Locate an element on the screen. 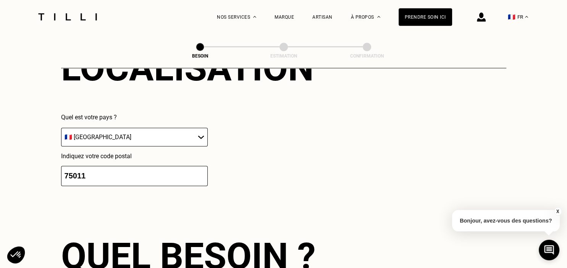  a: Artisan is located at coordinates (322, 17).